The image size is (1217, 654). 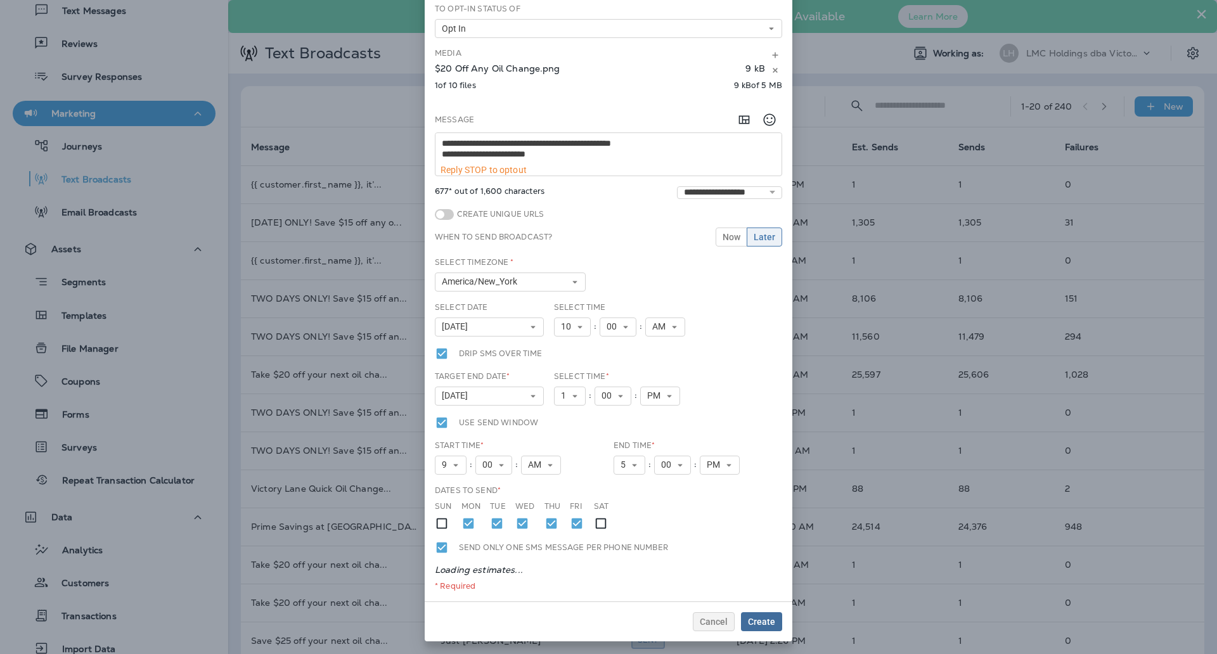 I want to click on button: Opt In, so click(x=609, y=29).